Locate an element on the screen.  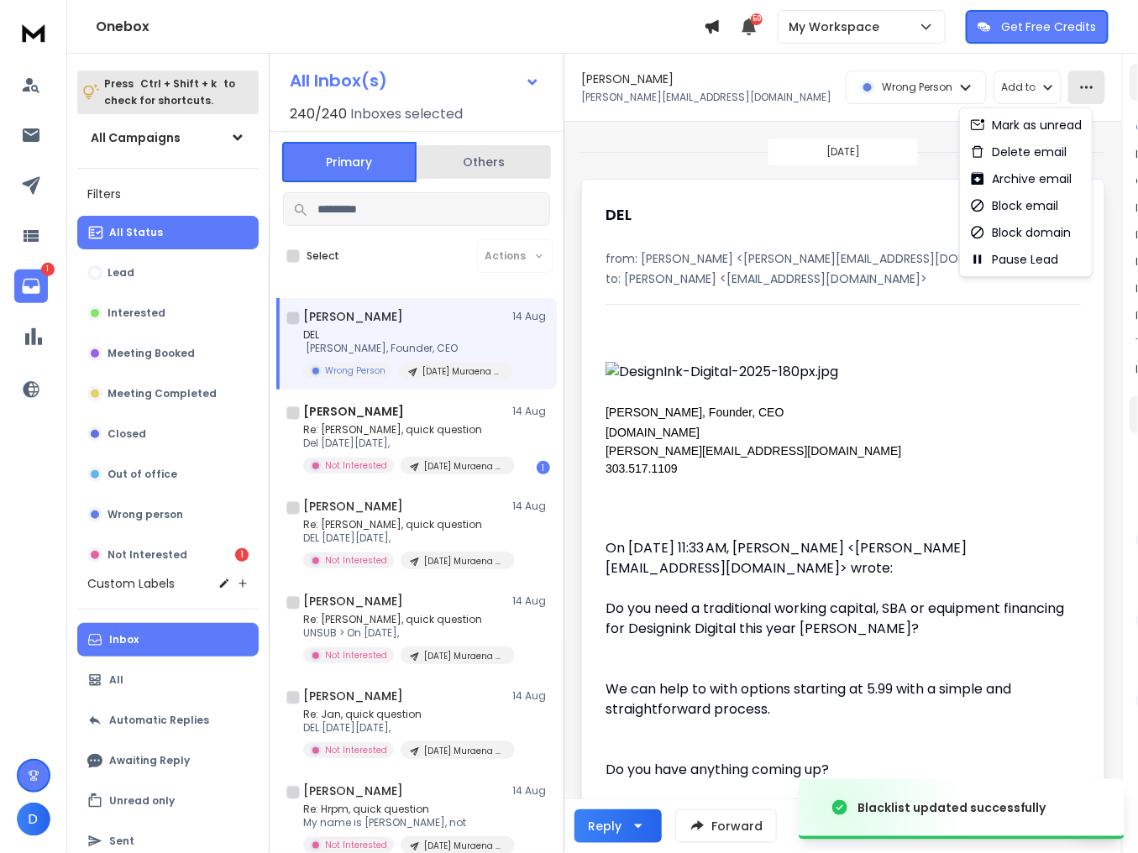
h1: All Inbox(s) is located at coordinates (338, 81).